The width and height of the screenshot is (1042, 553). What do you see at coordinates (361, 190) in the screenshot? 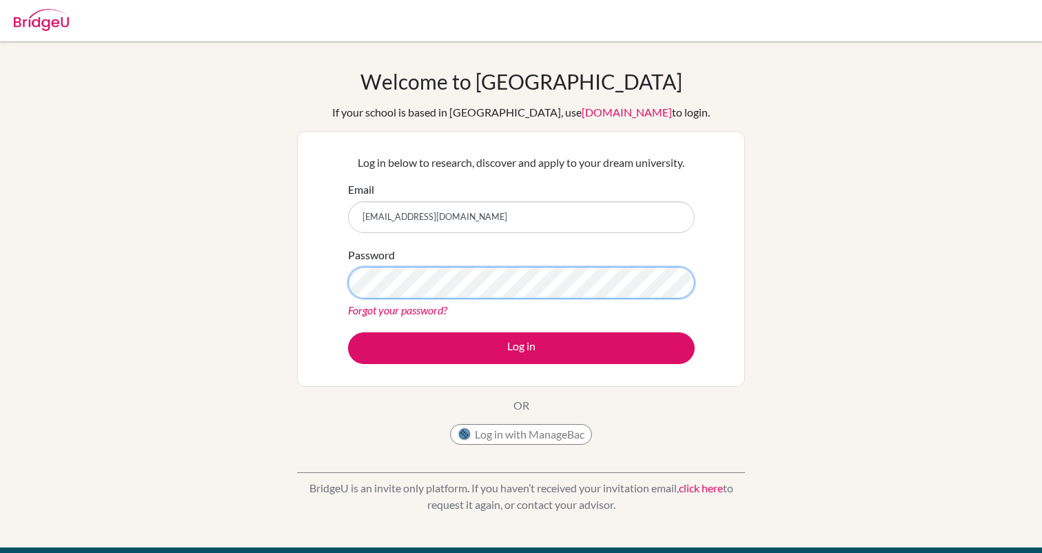
I see `label: Email` at bounding box center [361, 190].